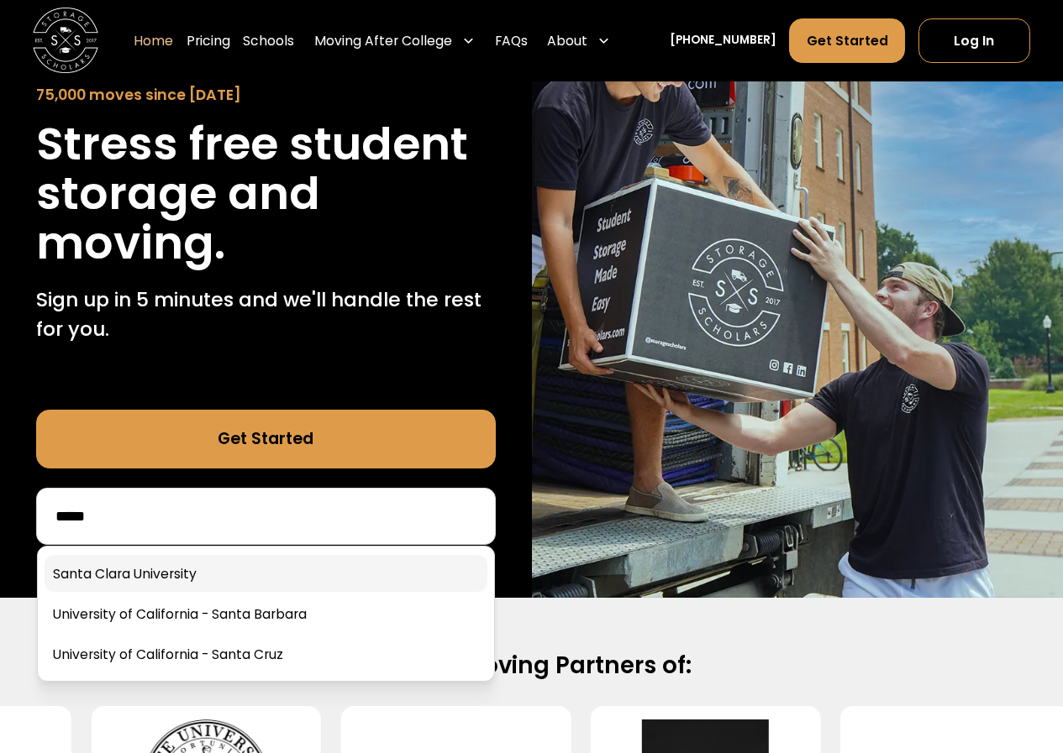  I want to click on a: home, so click(66, 41).